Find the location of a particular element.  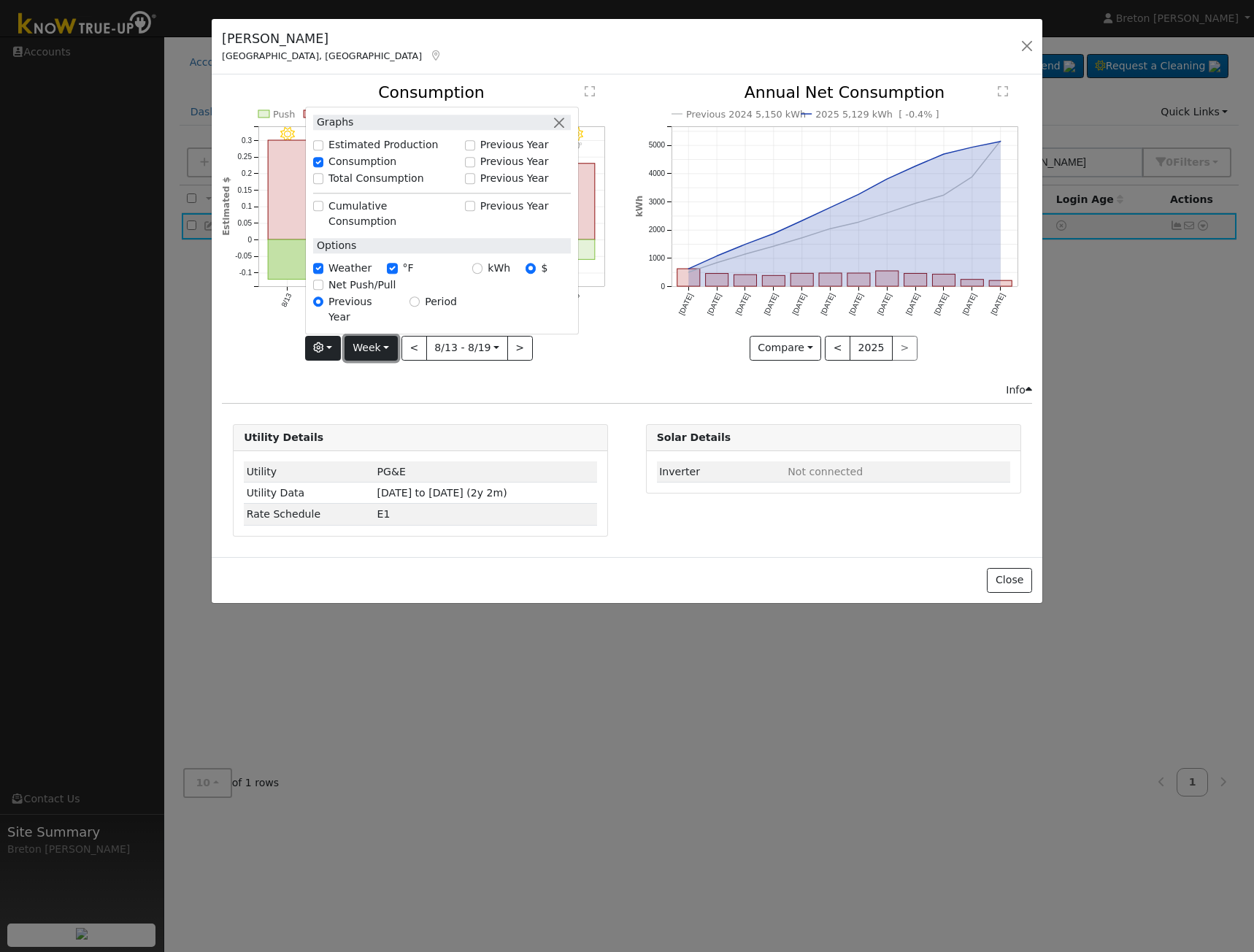

td: Inverter is located at coordinates (722, 472).